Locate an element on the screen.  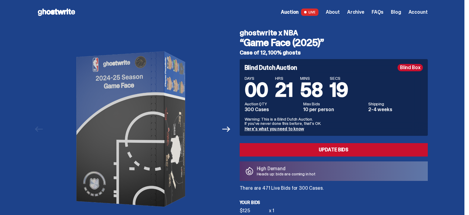
a: About is located at coordinates (333, 12).